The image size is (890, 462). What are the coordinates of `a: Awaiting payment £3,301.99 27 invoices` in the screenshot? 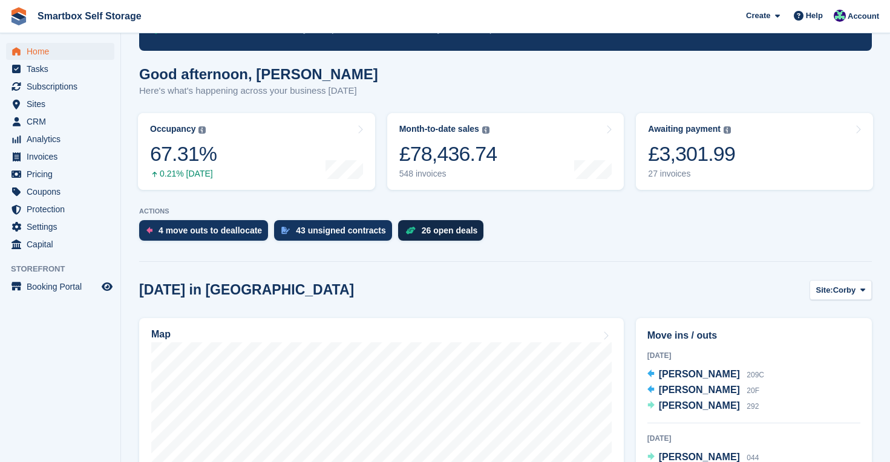 It's located at (755, 151).